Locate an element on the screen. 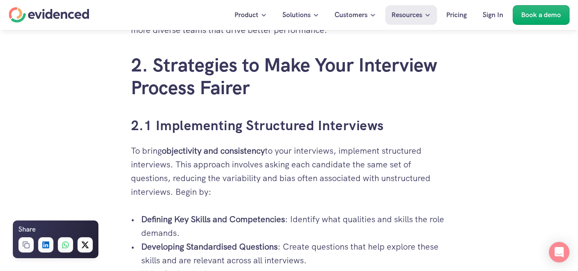 This screenshot has width=578, height=271. div: Open Intercom Messenger is located at coordinates (559, 252).